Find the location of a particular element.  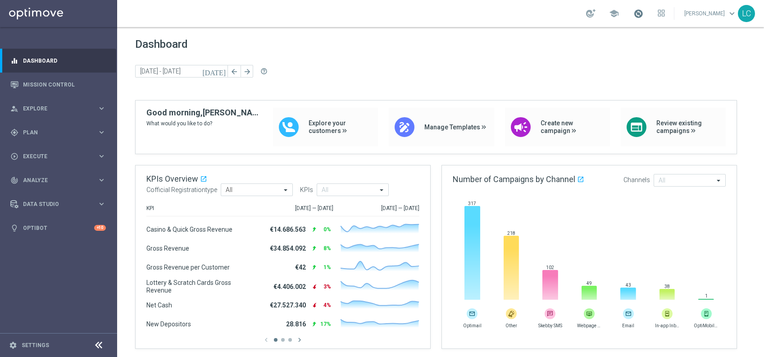

i: play_circle_outline is located at coordinates (14, 156).